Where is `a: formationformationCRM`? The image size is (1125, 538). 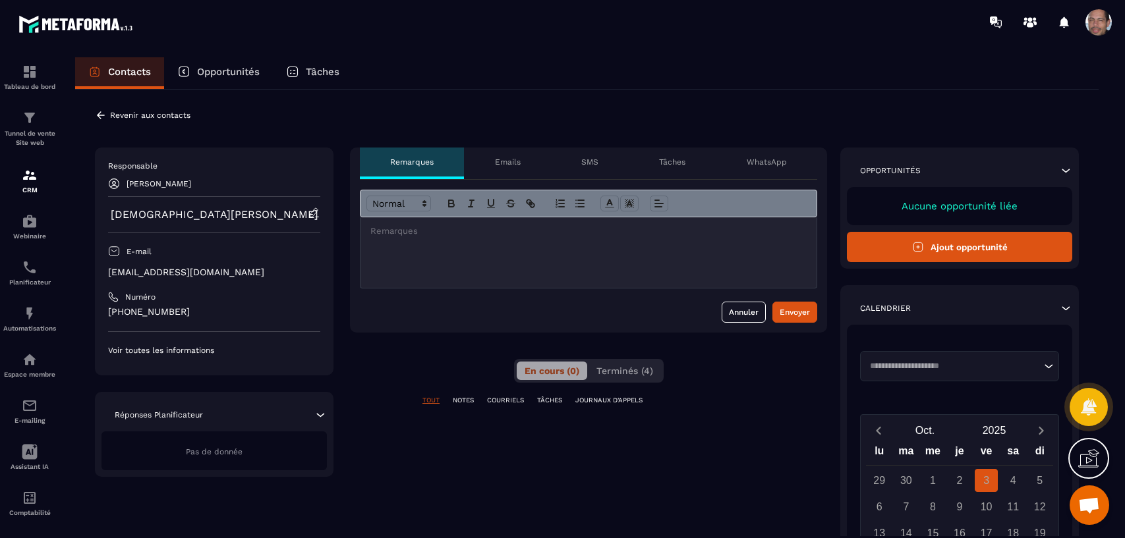 a: formationformationCRM is located at coordinates (30, 181).